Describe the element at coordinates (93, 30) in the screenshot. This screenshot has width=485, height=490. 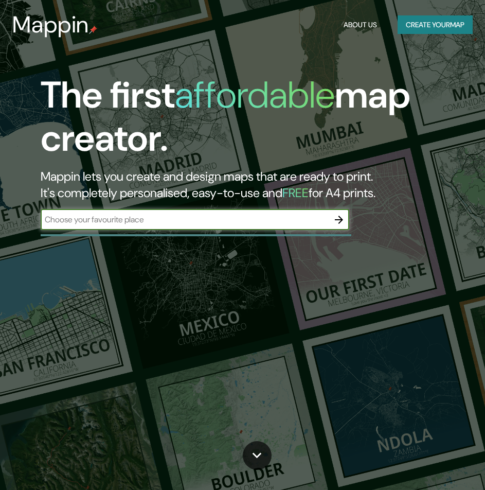
I see `img: mappin-pin` at that location.